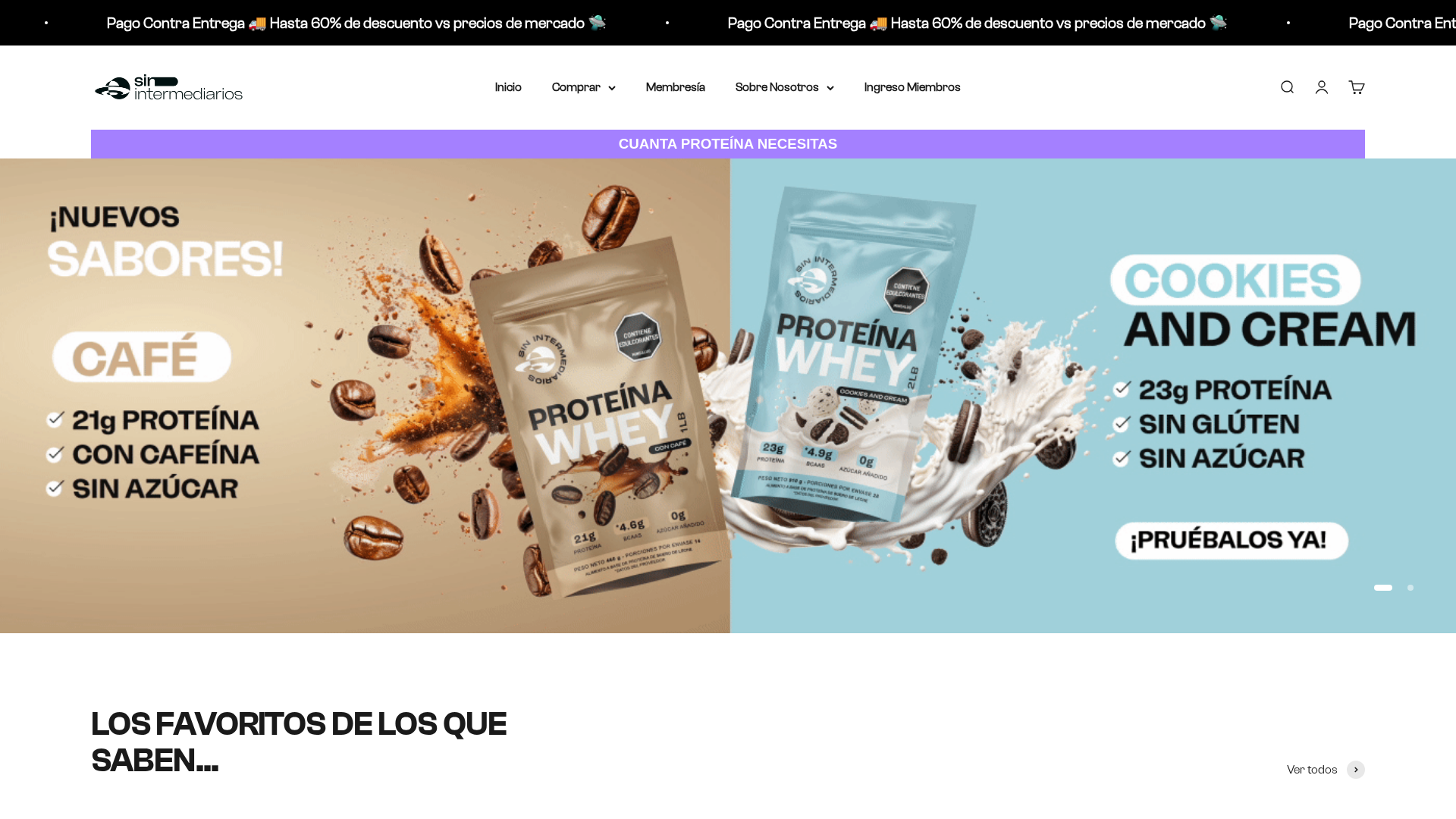 The image size is (1456, 819). What do you see at coordinates (508, 87) in the screenshot?
I see `a: Inicio` at bounding box center [508, 87].